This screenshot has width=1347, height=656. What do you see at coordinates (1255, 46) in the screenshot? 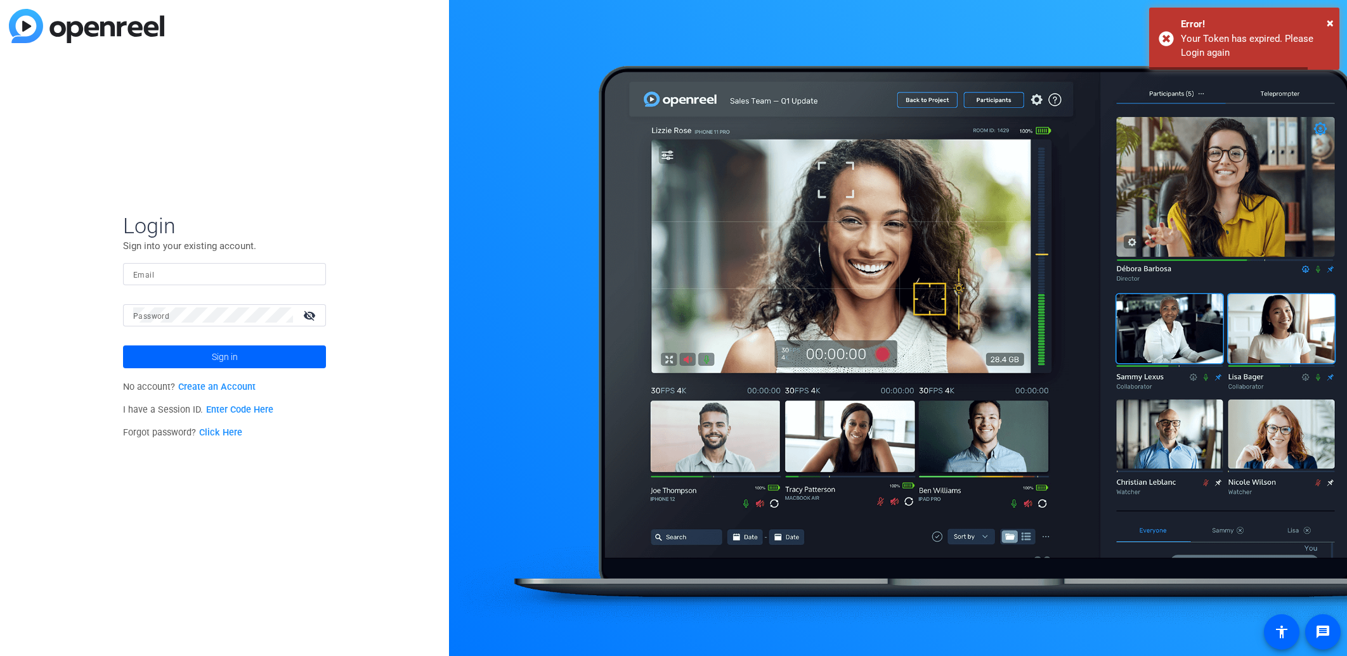
I see `div: Your Token has expired. Please Login again` at bounding box center [1255, 46].